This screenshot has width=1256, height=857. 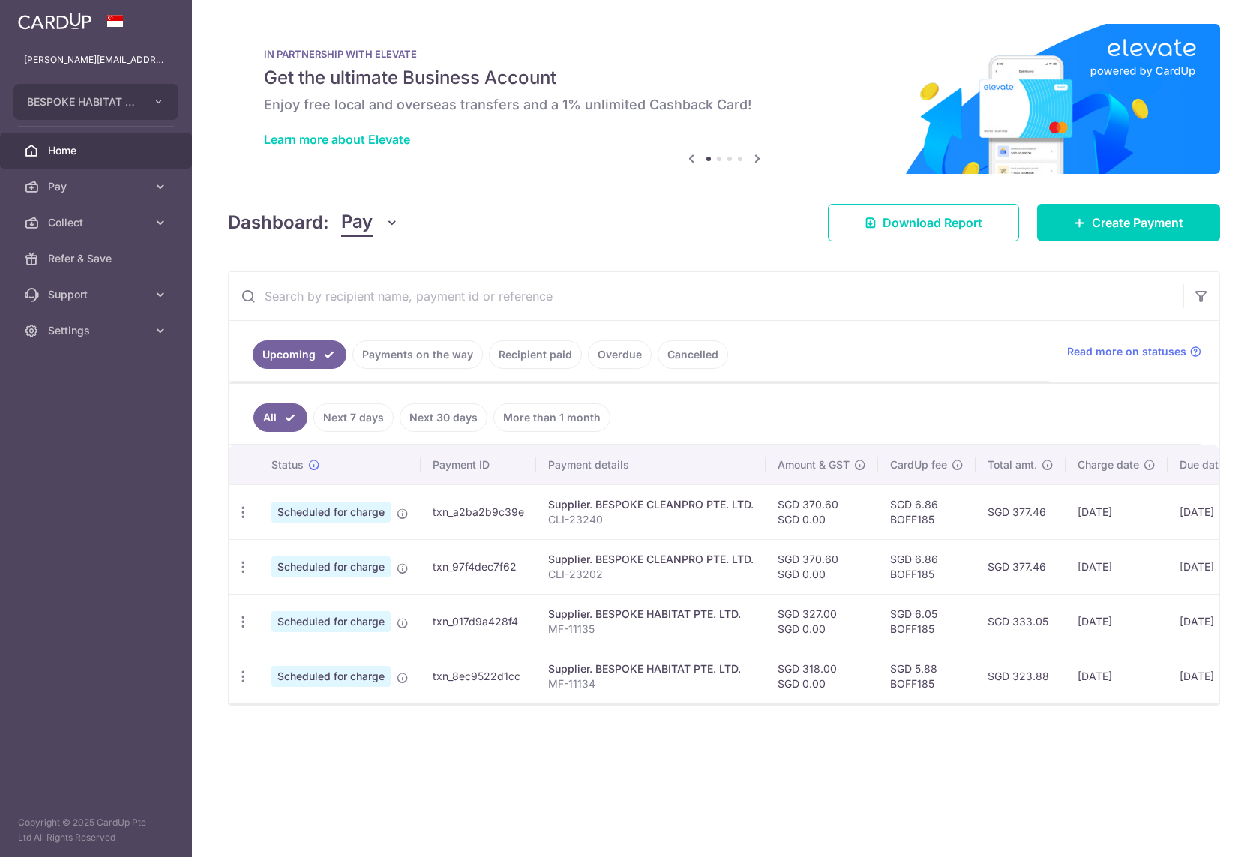 I want to click on a: Create Payment, so click(x=1129, y=223).